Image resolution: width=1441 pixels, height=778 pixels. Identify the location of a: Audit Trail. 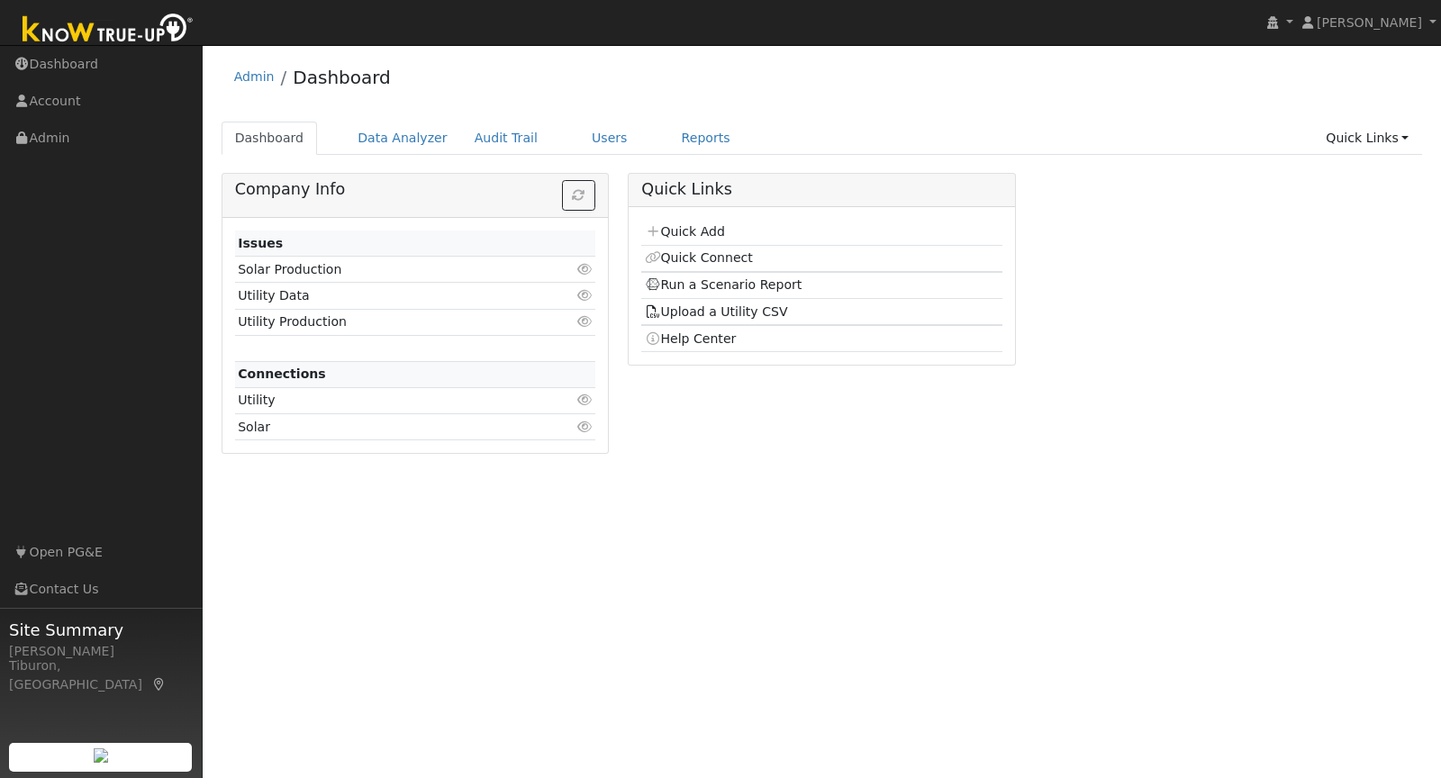
(506, 138).